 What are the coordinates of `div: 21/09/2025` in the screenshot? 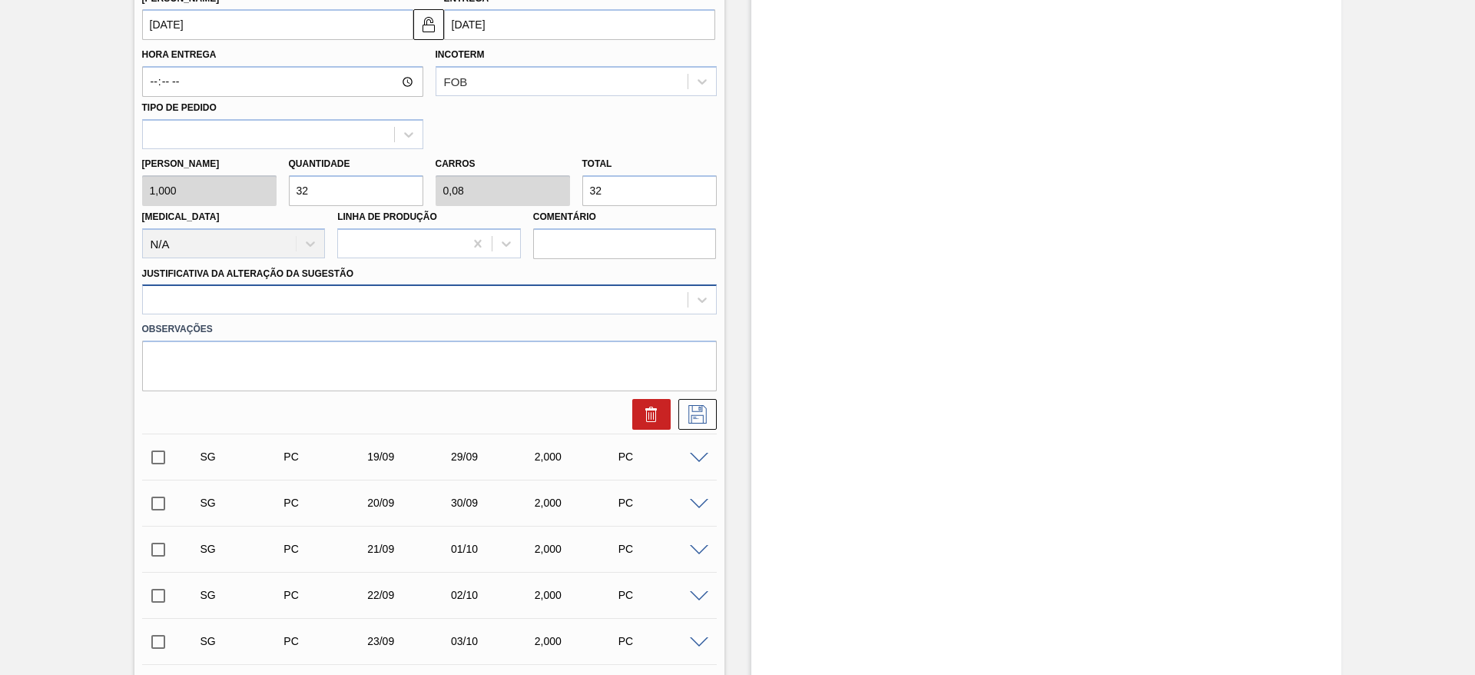 It's located at (409, 549).